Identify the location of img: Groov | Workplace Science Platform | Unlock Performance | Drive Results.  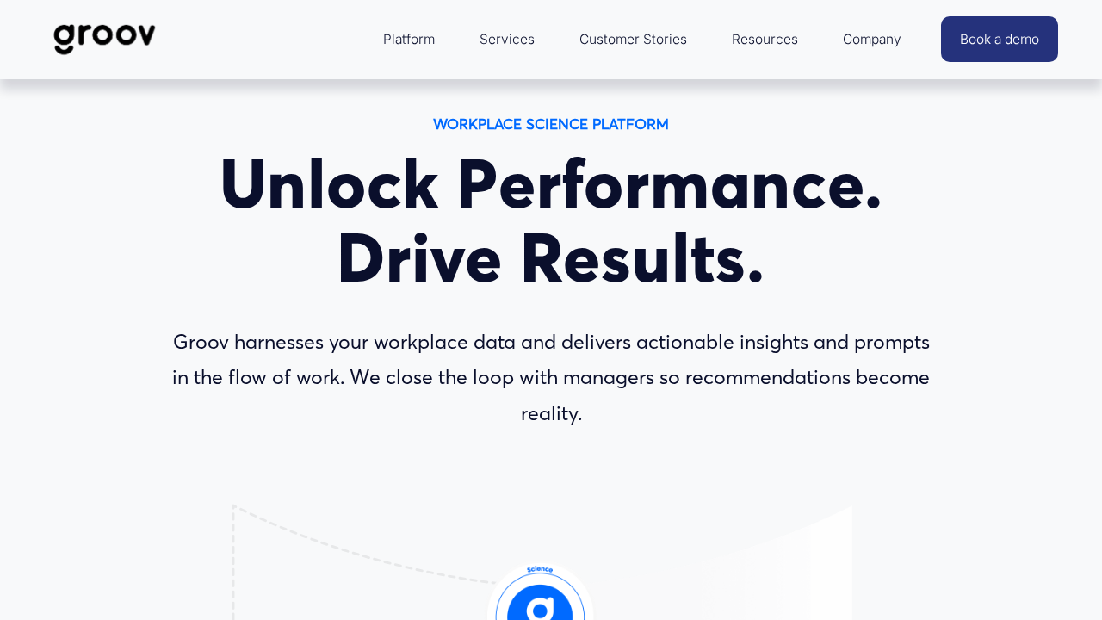
(104, 40).